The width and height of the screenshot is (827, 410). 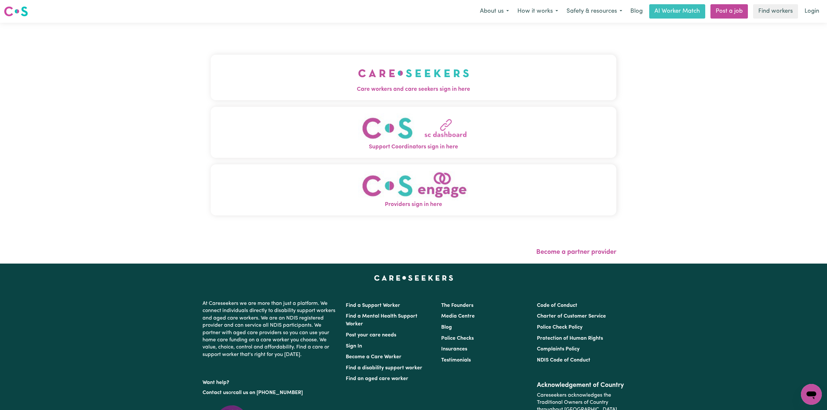 What do you see at coordinates (557, 306) in the screenshot?
I see `a: Code of Conduct` at bounding box center [557, 306].